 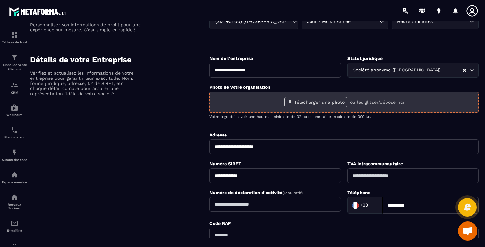 I want to click on h4: Détails de votre Entreprise, so click(x=120, y=60).